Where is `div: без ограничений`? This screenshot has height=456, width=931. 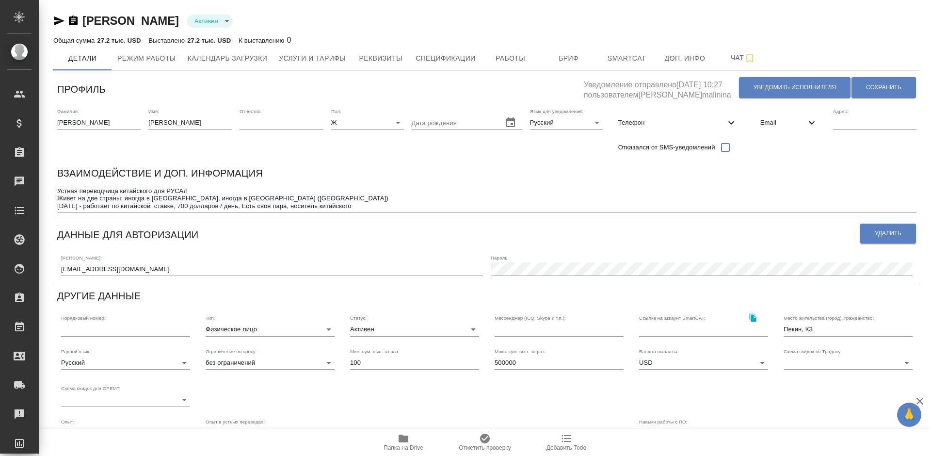
div: без ограничений is located at coordinates (270, 363).